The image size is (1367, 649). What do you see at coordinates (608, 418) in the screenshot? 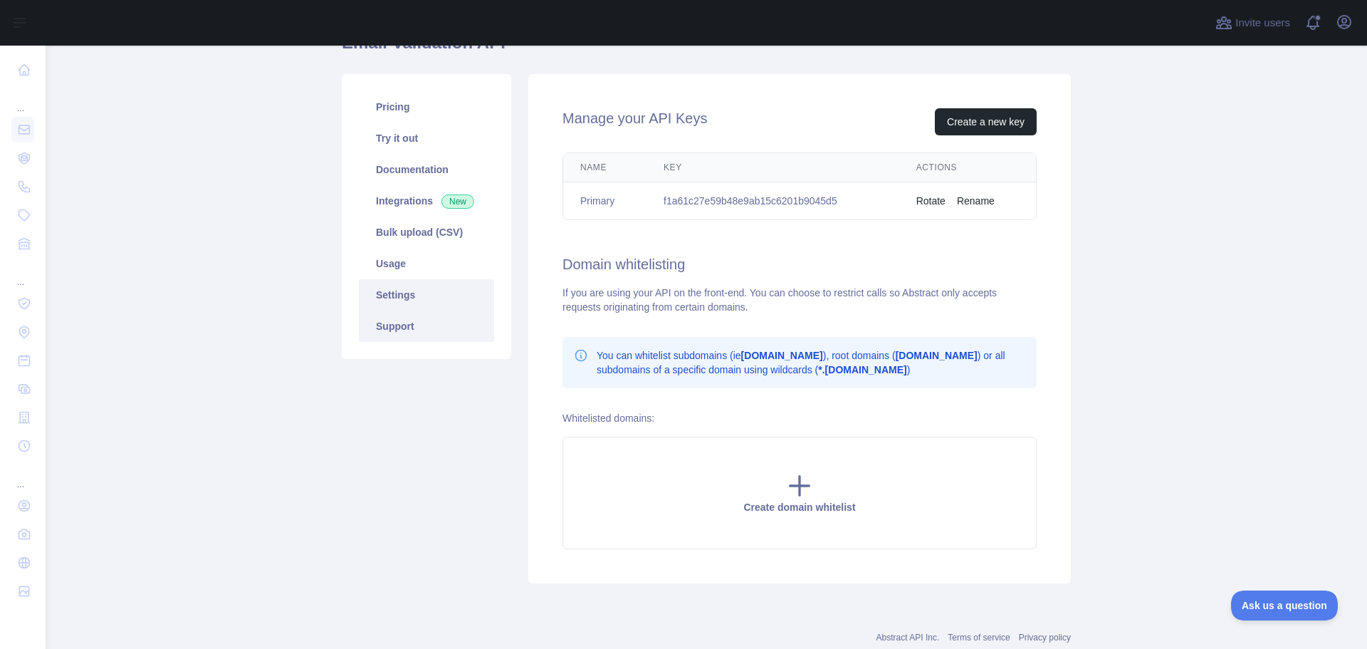
I see `label: Whitelisted domains:` at bounding box center [608, 418].